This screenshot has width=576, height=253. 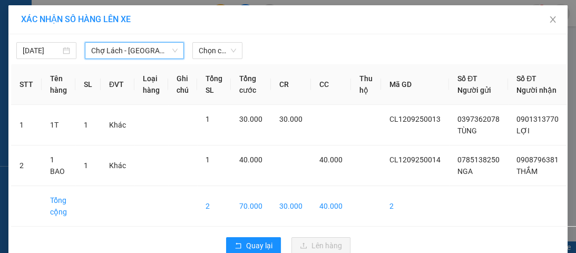 What do you see at coordinates (26, 125) in the screenshot?
I see `td: 1` at bounding box center [26, 125].